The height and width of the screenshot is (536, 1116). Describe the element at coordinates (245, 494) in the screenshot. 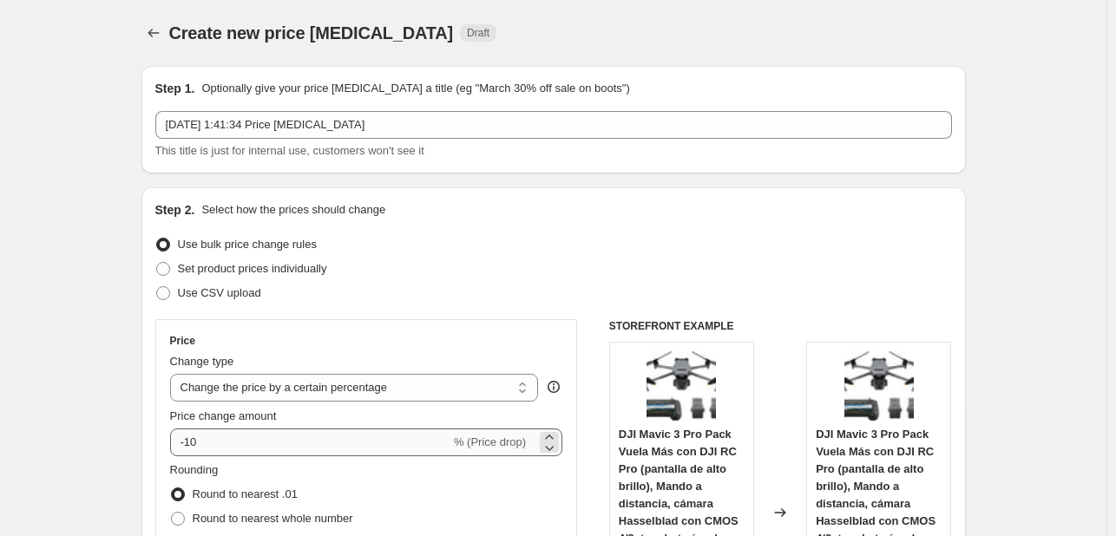

I see `span: Round to nearest .01` at that location.